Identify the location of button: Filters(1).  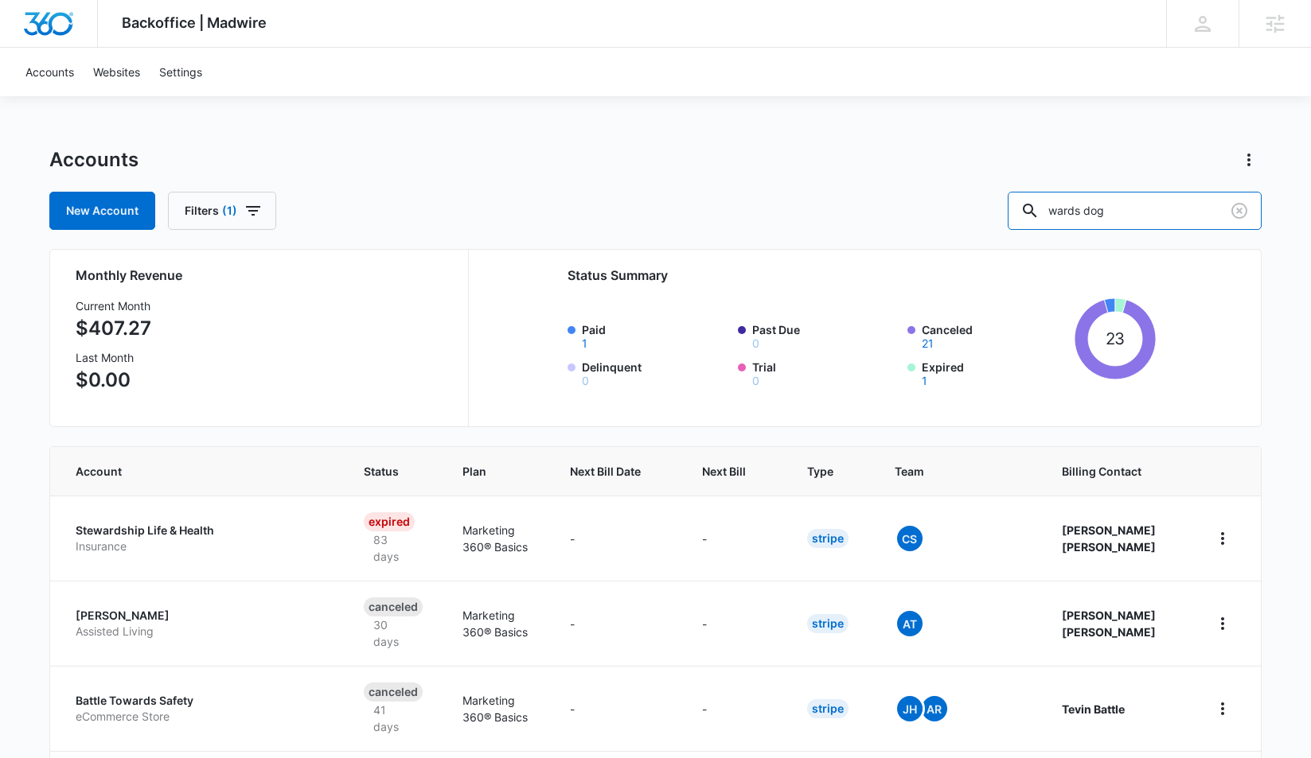
(222, 211).